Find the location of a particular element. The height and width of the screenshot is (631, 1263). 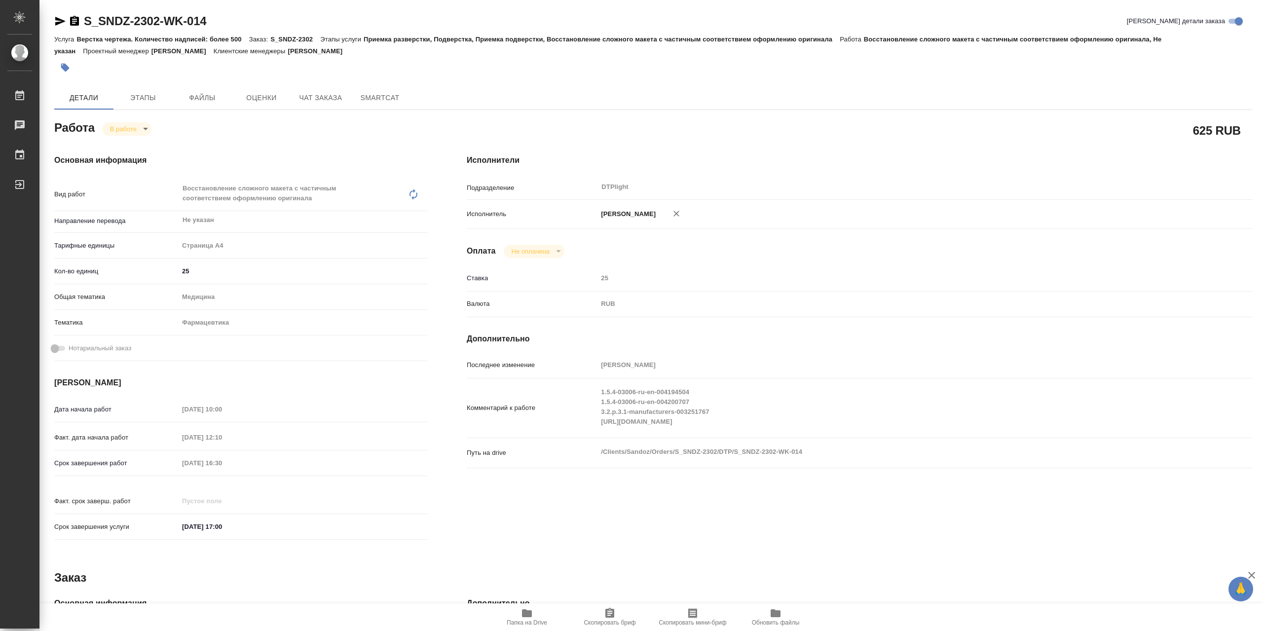

button: Скопировать ссылку для ЯМессенджера is located at coordinates (60, 21).